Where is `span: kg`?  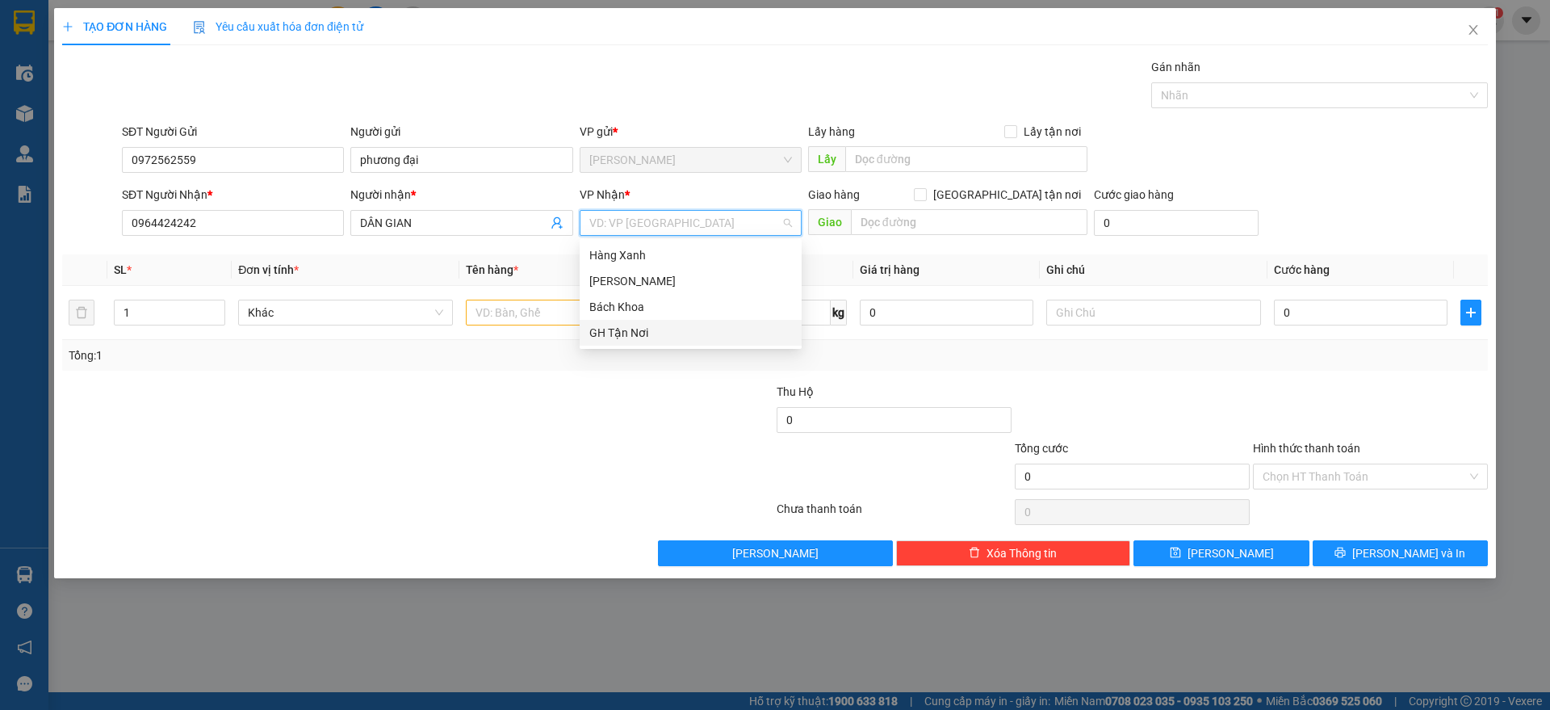 span: kg is located at coordinates (839, 312).